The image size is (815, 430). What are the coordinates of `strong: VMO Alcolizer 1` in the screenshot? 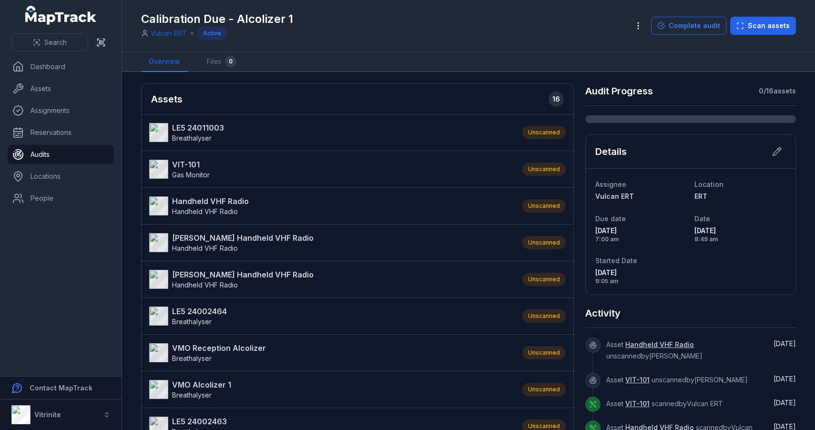 It's located at (201, 384).